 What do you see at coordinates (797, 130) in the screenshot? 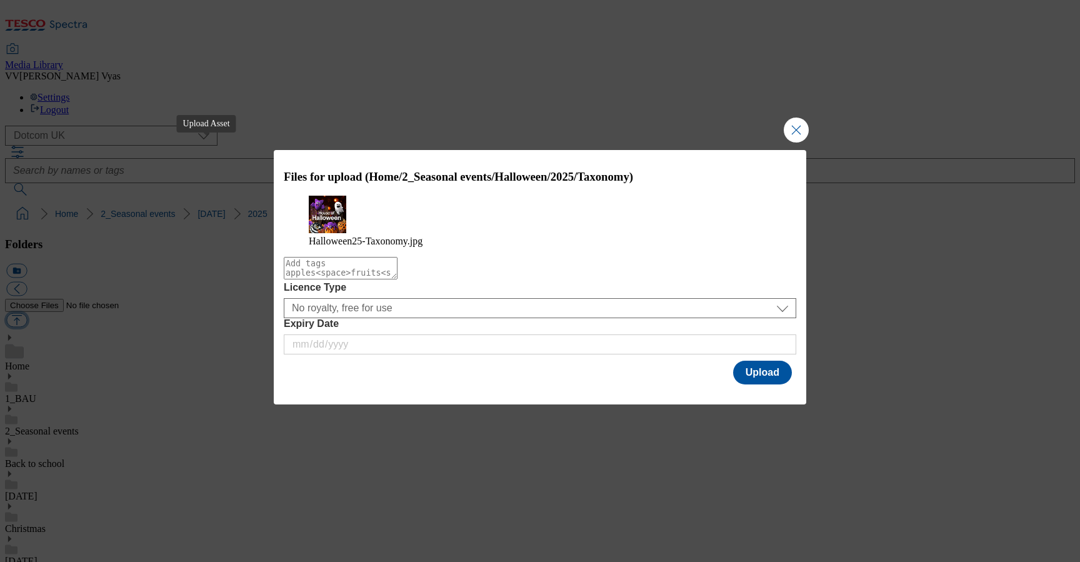
I see `button: Close Modal` at bounding box center [797, 130].